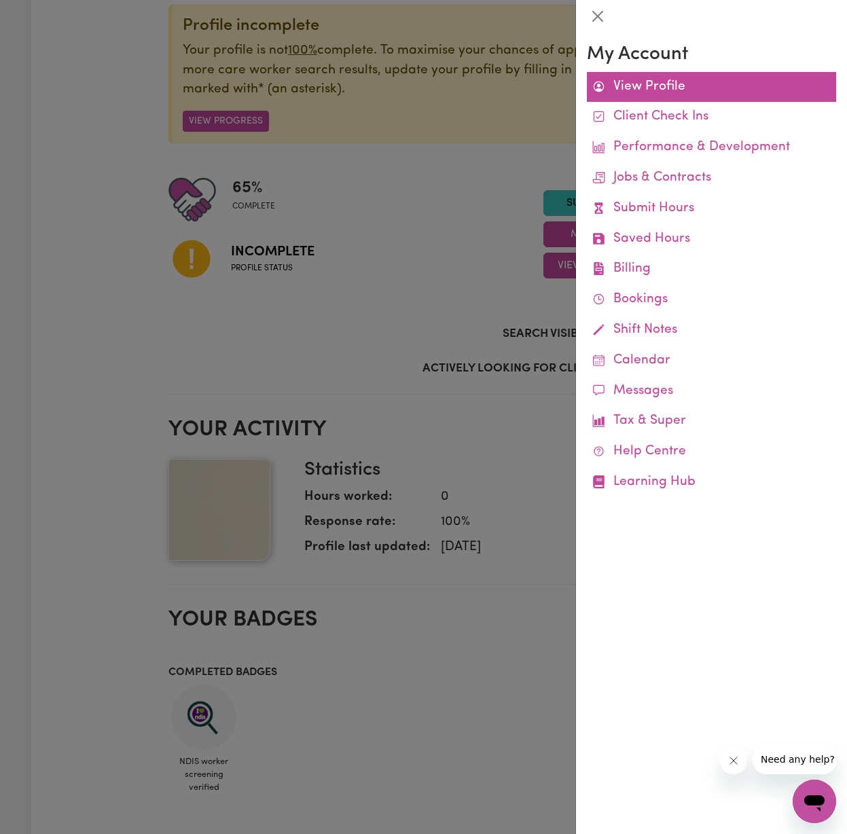 The width and height of the screenshot is (847, 834). Describe the element at coordinates (711, 147) in the screenshot. I see `a: Performance & Development` at that location.